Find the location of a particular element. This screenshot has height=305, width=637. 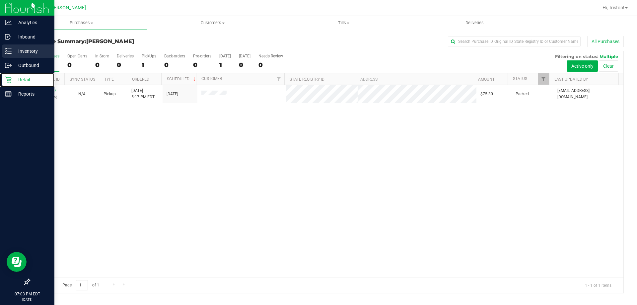

button: Clear is located at coordinates (609, 66).